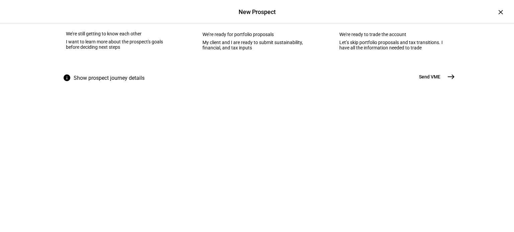 The image size is (514, 232). What do you see at coordinates (256, 34) in the screenshot?
I see `div: We’re ready for portfolio proposals` at bounding box center [256, 34].